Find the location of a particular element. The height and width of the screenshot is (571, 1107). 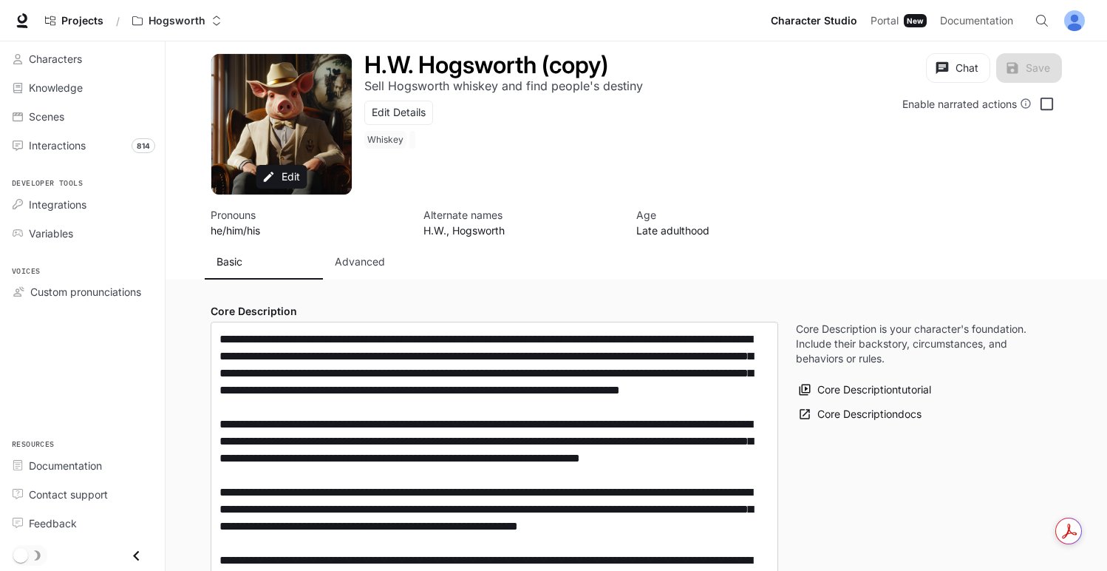

button: Open Command Menu is located at coordinates (1042, 21).